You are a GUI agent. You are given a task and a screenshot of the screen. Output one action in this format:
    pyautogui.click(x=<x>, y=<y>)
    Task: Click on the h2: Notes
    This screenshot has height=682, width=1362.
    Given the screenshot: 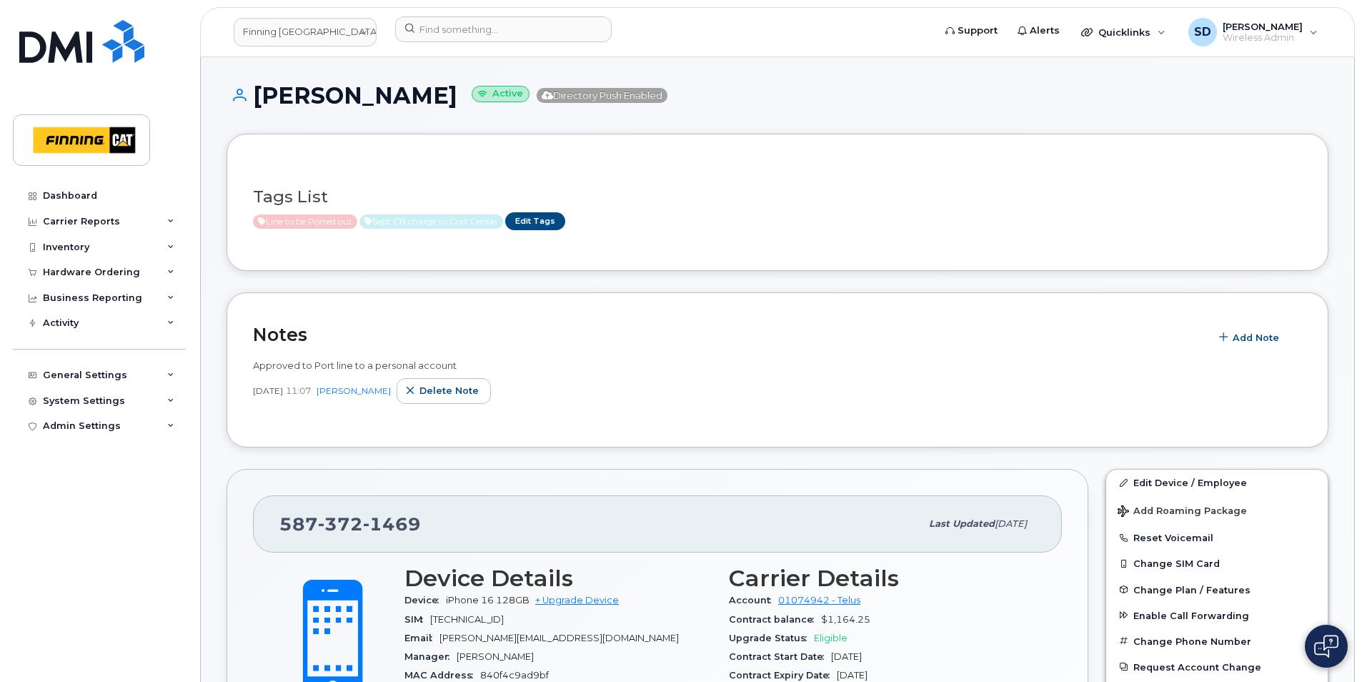 What is the action you would take?
    pyautogui.click(x=728, y=334)
    